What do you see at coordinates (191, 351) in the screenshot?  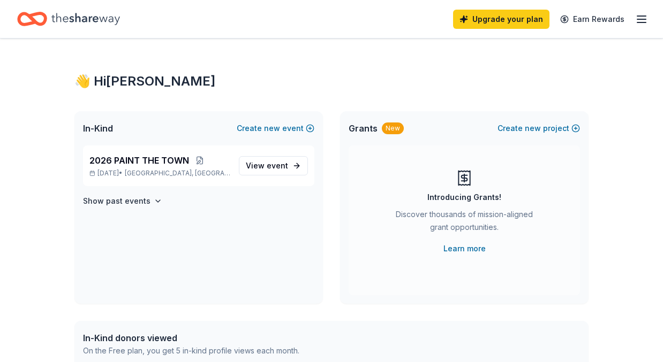 I see `div: On the Free plan, you get 5 in-kind profile views each month.` at bounding box center [191, 351].